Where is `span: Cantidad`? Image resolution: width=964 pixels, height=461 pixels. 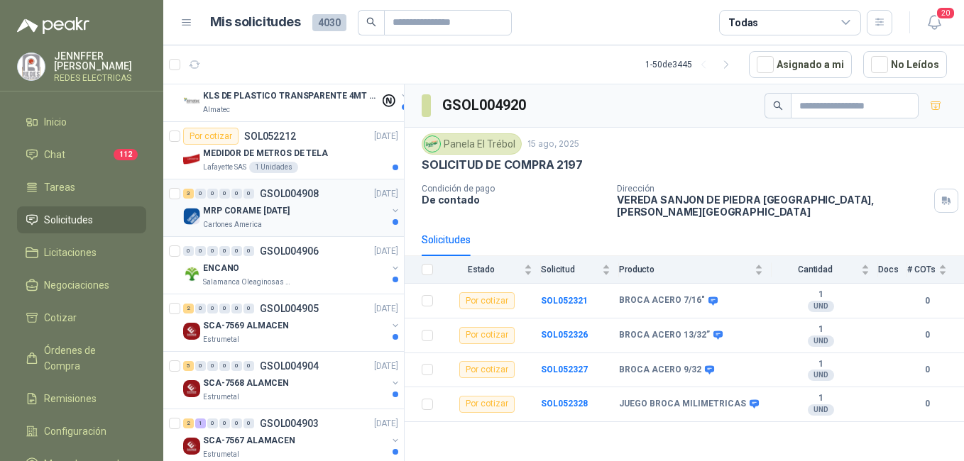
span: Cantidad is located at coordinates (815, 270).